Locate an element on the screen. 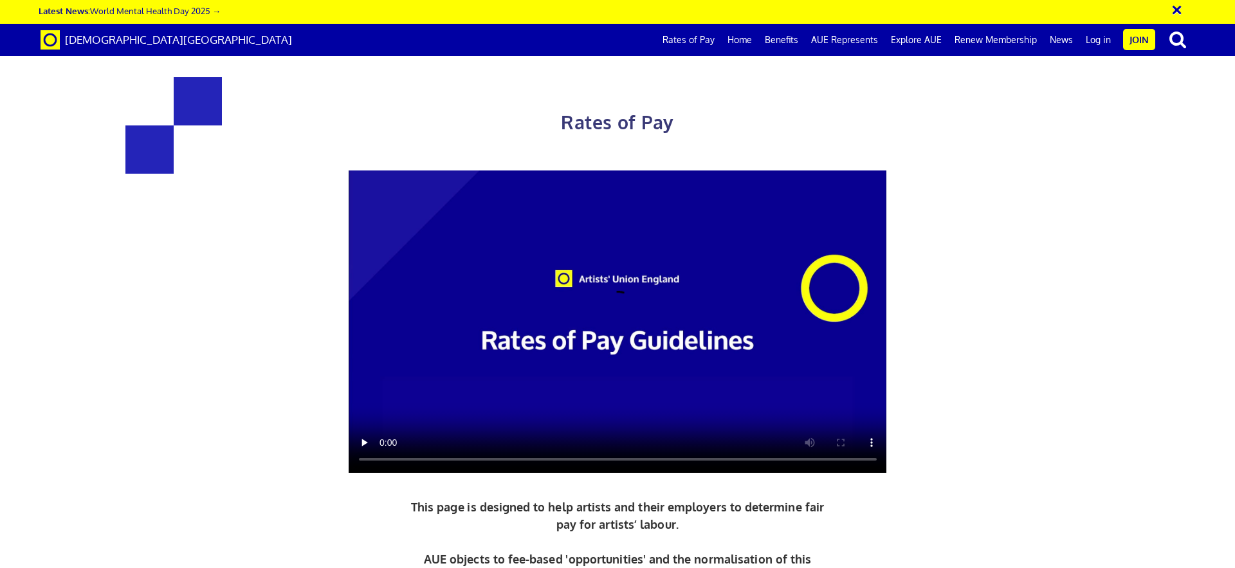 This screenshot has width=1235, height=568. a: Join is located at coordinates (1140, 39).